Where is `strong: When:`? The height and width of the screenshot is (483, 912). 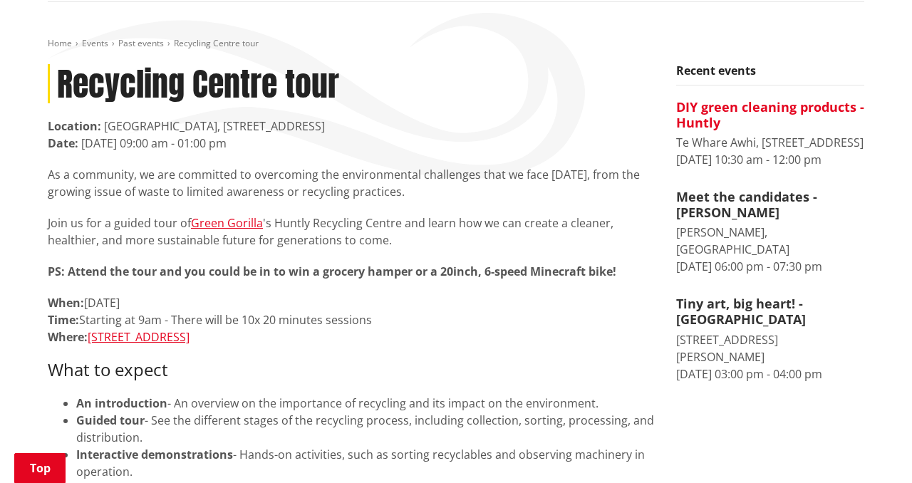 strong: When: is located at coordinates (66, 303).